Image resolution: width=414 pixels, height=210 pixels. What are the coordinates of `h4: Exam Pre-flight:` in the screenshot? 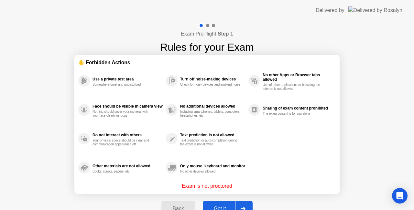 It's located at (207, 34).